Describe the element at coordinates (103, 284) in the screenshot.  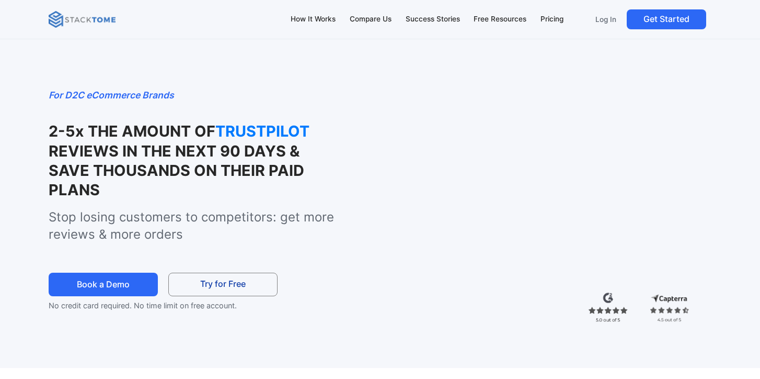
I see `a: Book a Demo` at that location.